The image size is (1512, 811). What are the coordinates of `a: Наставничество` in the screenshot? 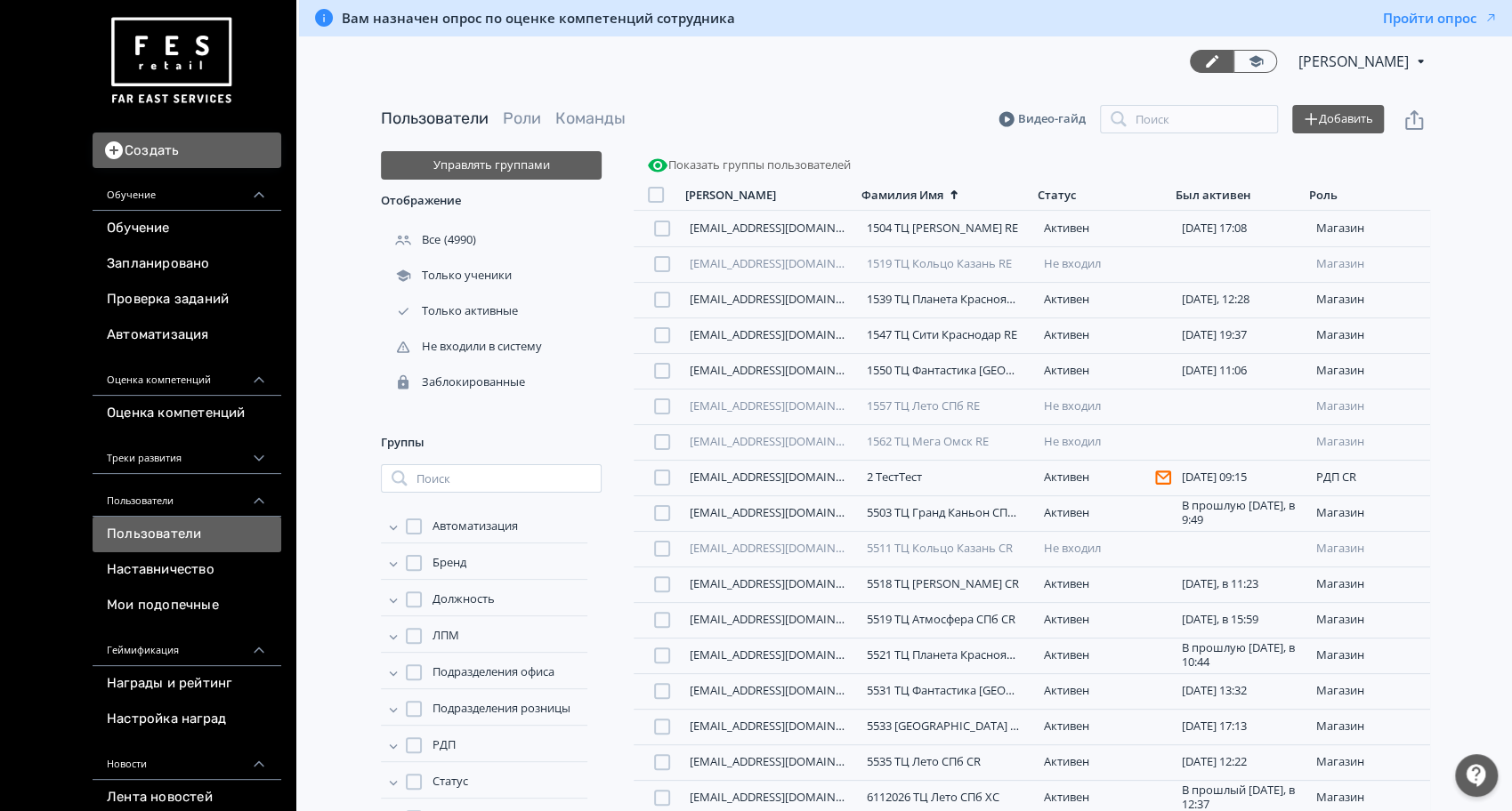 It's located at (186, 570).